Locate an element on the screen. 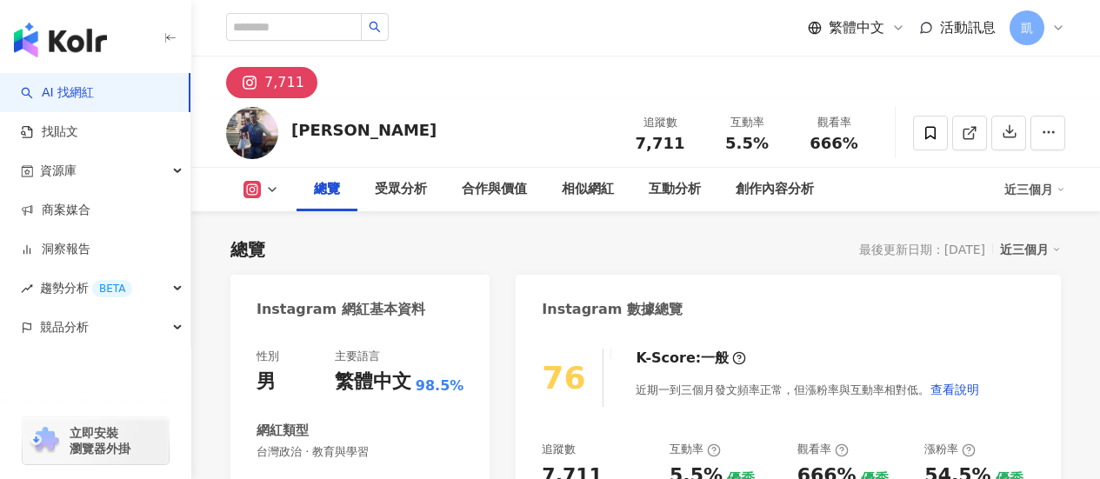 The image size is (1100, 479). div: 性別 is located at coordinates (268, 356).